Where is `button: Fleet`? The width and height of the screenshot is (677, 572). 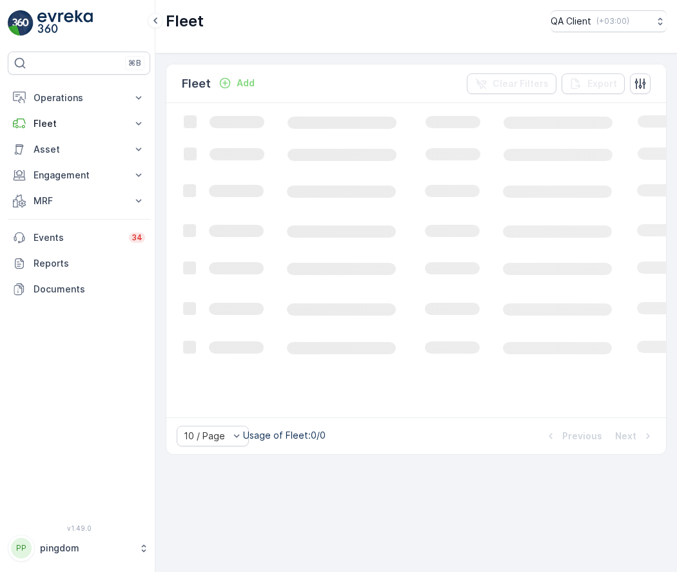
button: Fleet is located at coordinates (79, 124).